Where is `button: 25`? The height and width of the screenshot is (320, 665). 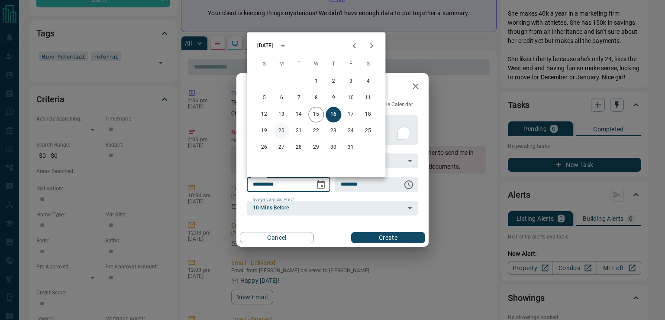 button: 25 is located at coordinates (368, 131).